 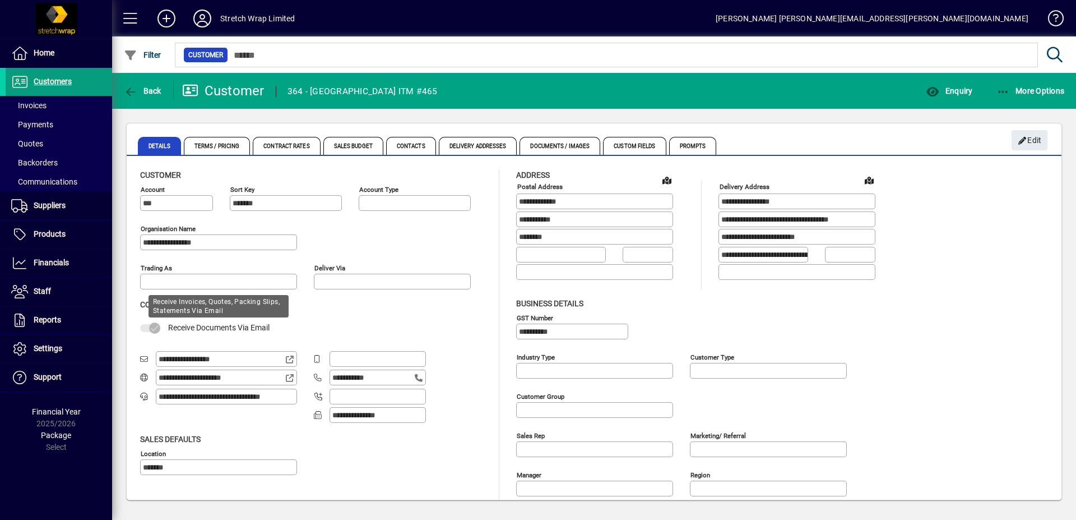 I want to click on span: Contact, so click(x=157, y=304).